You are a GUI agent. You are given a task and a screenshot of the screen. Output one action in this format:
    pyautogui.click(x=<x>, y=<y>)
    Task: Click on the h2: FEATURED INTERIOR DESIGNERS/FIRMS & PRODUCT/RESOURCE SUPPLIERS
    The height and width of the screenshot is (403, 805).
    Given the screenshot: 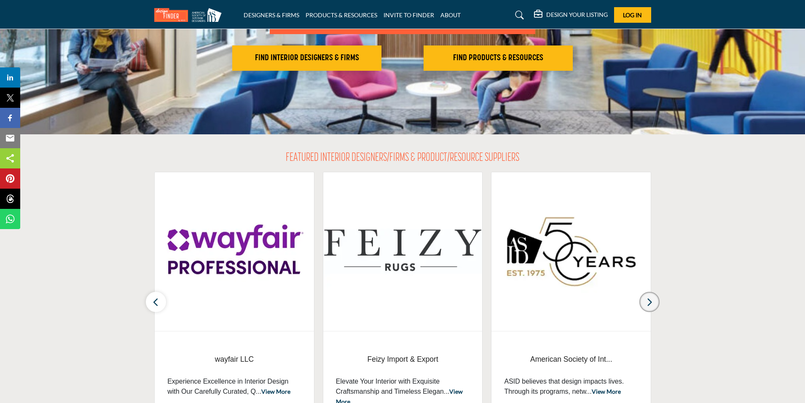 What is the action you would take?
    pyautogui.click(x=402, y=158)
    